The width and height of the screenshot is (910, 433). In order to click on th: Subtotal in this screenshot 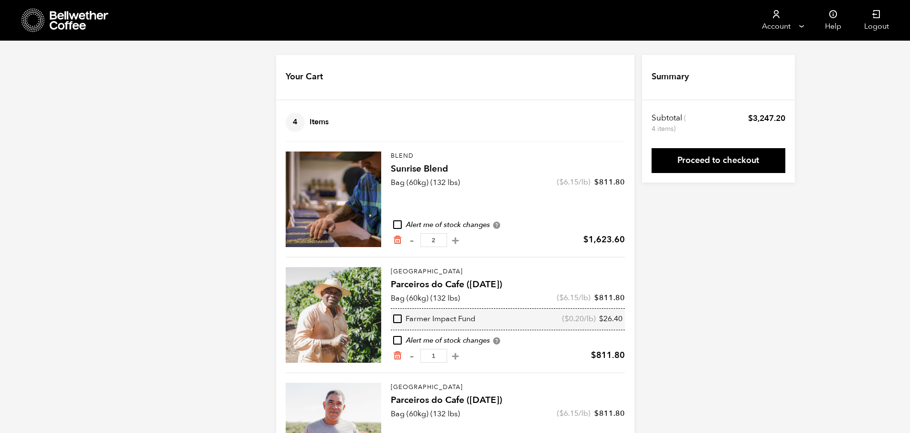, I will do `click(669, 123)`.